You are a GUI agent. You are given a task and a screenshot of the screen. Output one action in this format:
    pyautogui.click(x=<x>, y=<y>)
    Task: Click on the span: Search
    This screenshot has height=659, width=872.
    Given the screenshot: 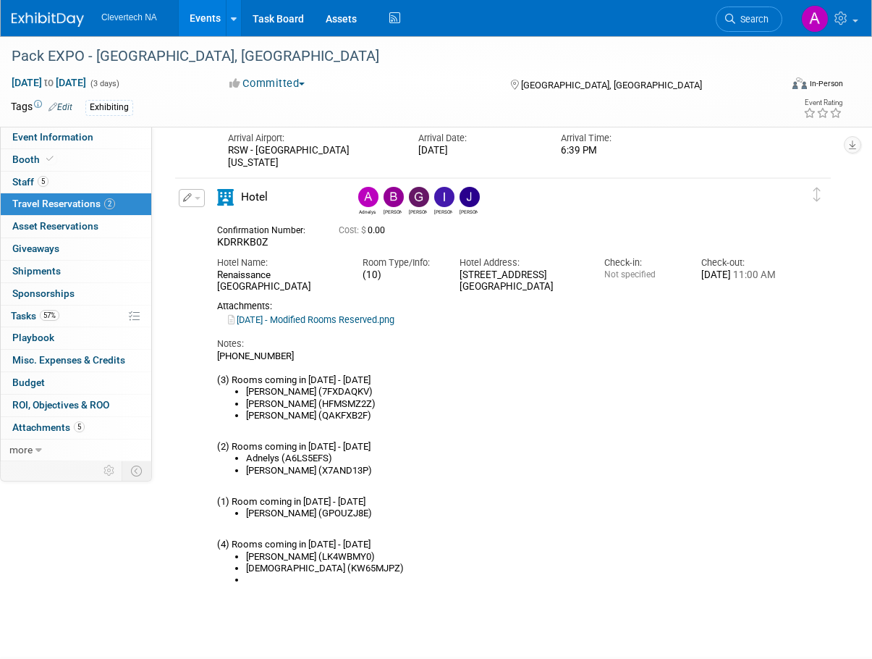 What is the action you would take?
    pyautogui.click(x=752, y=19)
    